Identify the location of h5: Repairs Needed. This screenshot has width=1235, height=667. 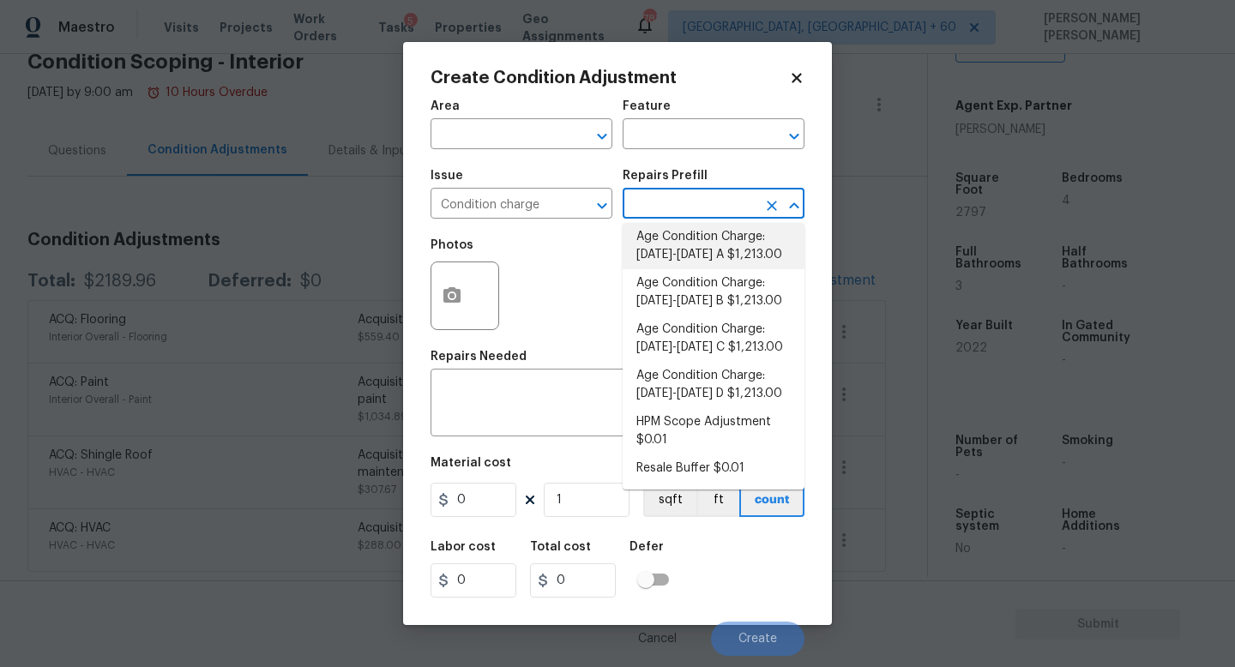
(479, 357).